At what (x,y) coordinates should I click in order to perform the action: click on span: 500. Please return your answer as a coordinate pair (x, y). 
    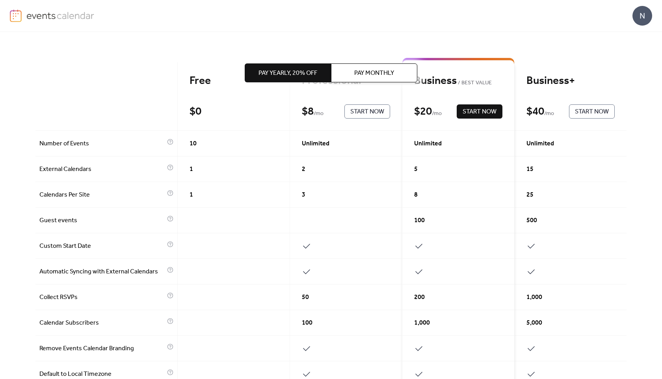
    Looking at the image, I should click on (531, 221).